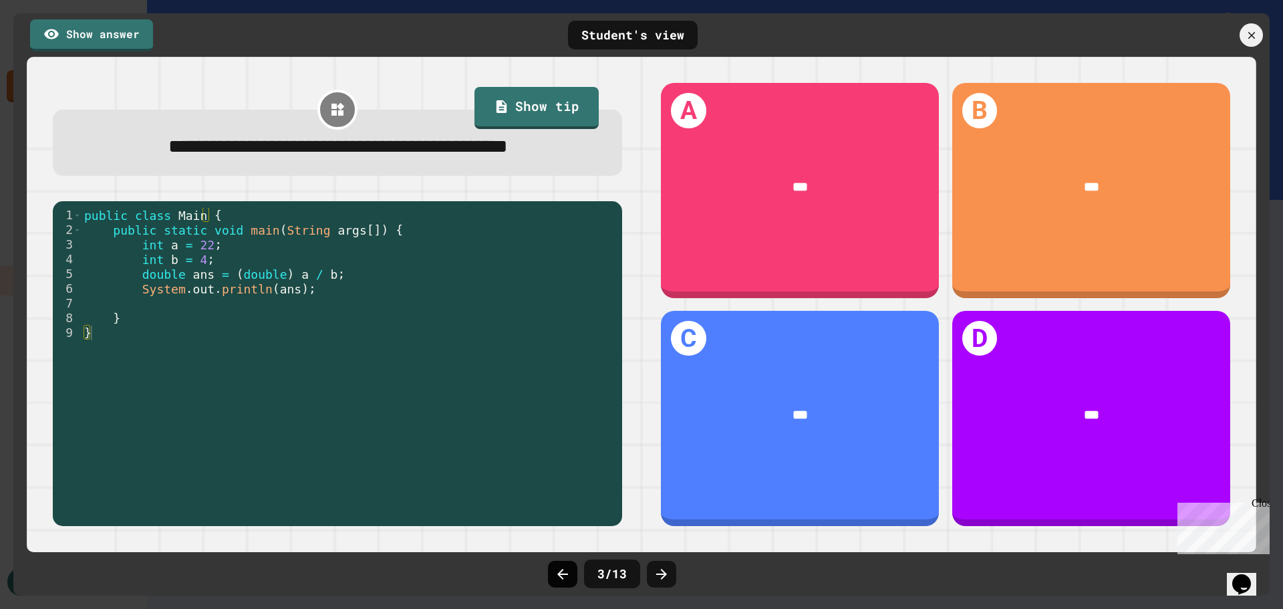 This screenshot has height=609, width=1283. I want to click on div: 6, so click(67, 289).